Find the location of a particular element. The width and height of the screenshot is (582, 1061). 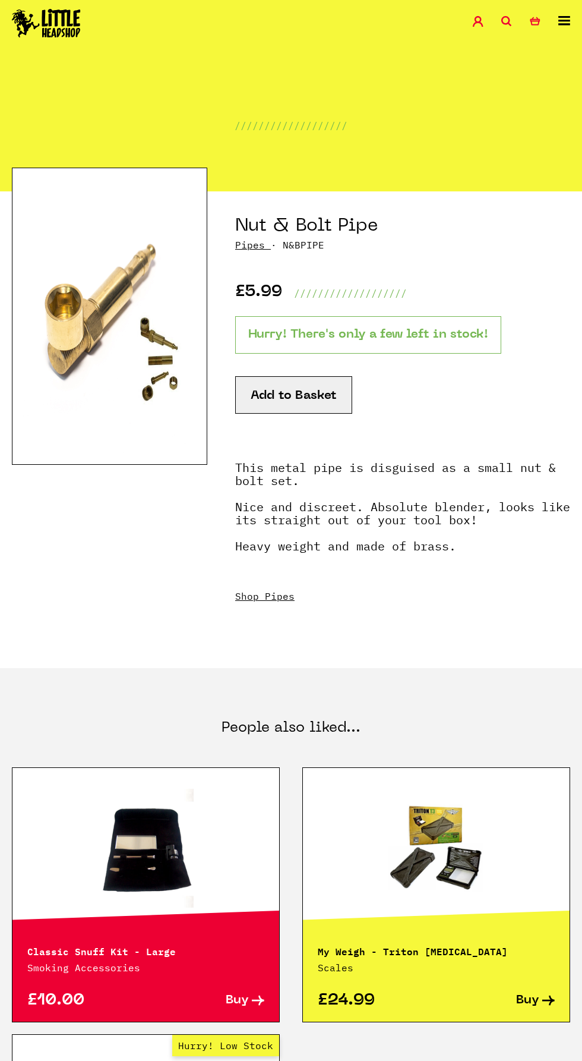

p: Hurry! There's only a few left in stock! is located at coordinates (369, 335).